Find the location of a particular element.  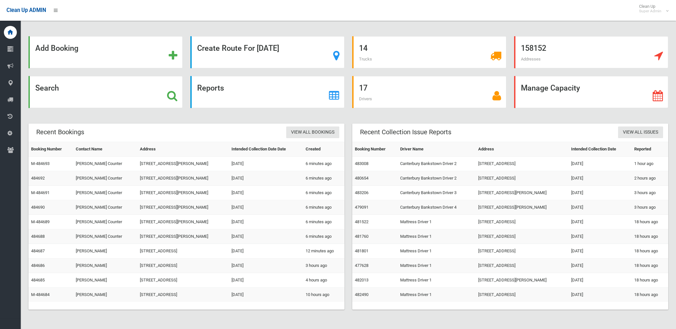

a: M-484684 is located at coordinates (40, 295).